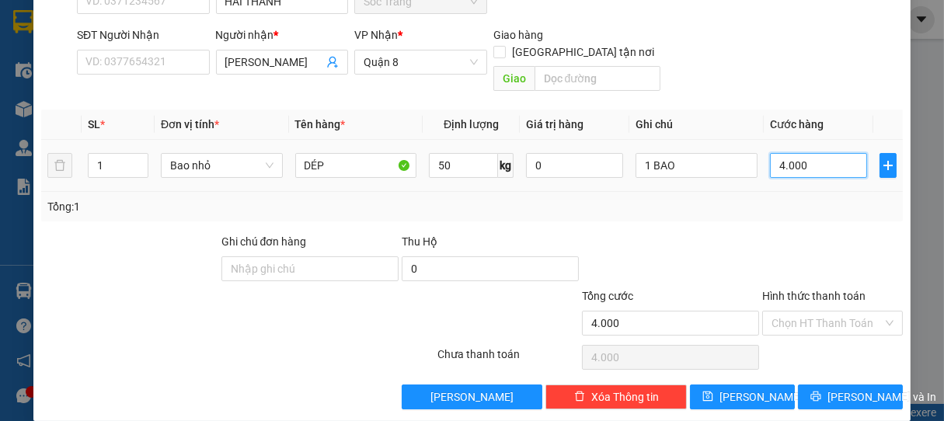 This screenshot has width=944, height=421. Describe the element at coordinates (574, 165) in the screenshot. I see `input: 0` at that location.